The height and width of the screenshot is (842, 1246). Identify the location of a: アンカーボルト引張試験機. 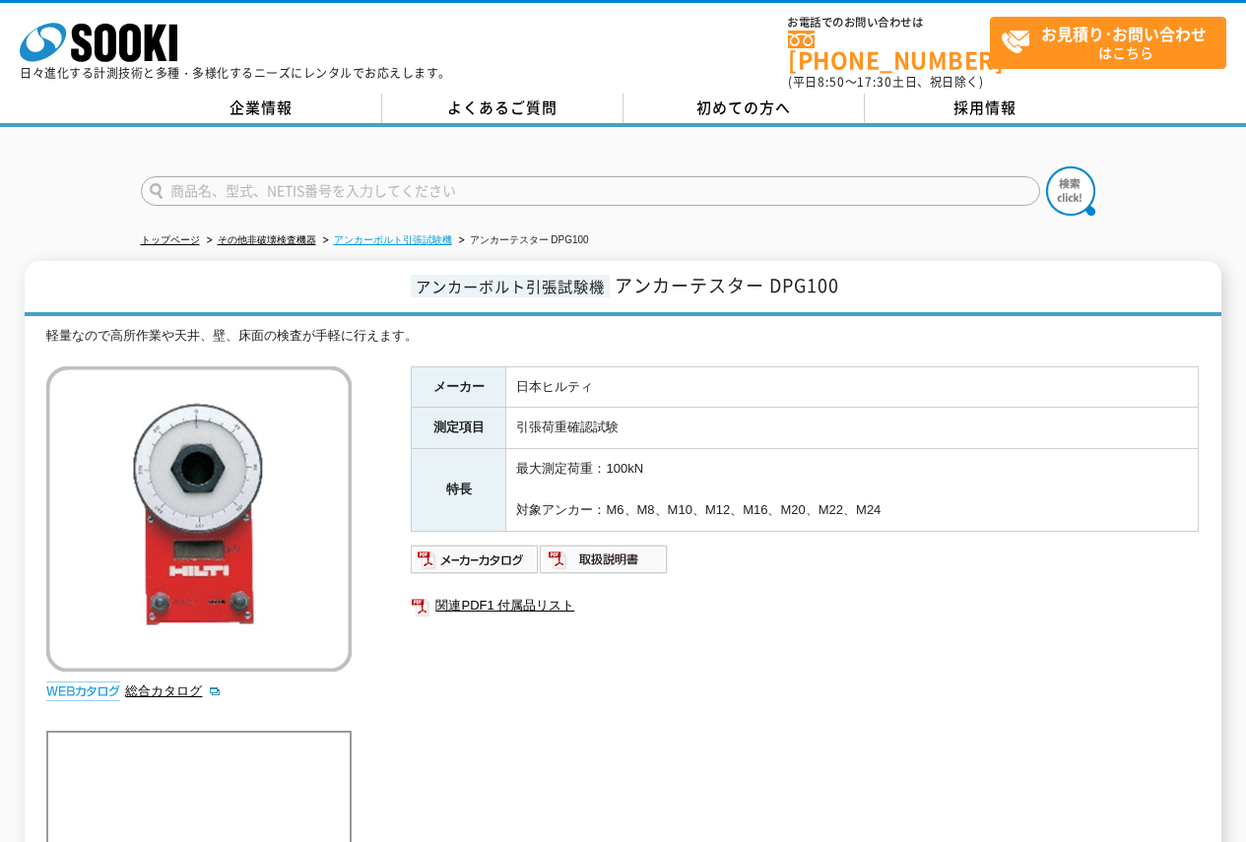
(393, 239).